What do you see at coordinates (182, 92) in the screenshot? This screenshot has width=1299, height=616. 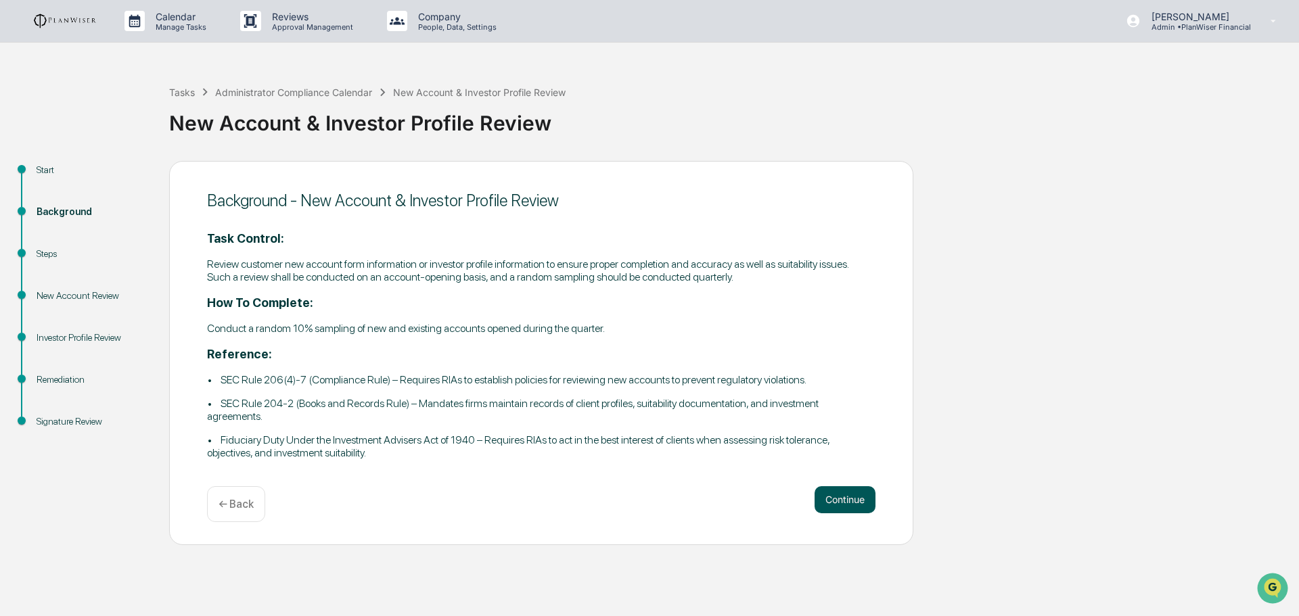 I see `div: Tasks` at bounding box center [182, 92].